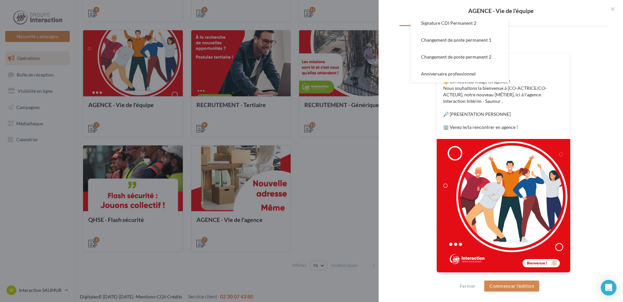  Describe the element at coordinates (503, 277) in the screenshot. I see `div: La prévisualisation est non-contractuelle` at that location.